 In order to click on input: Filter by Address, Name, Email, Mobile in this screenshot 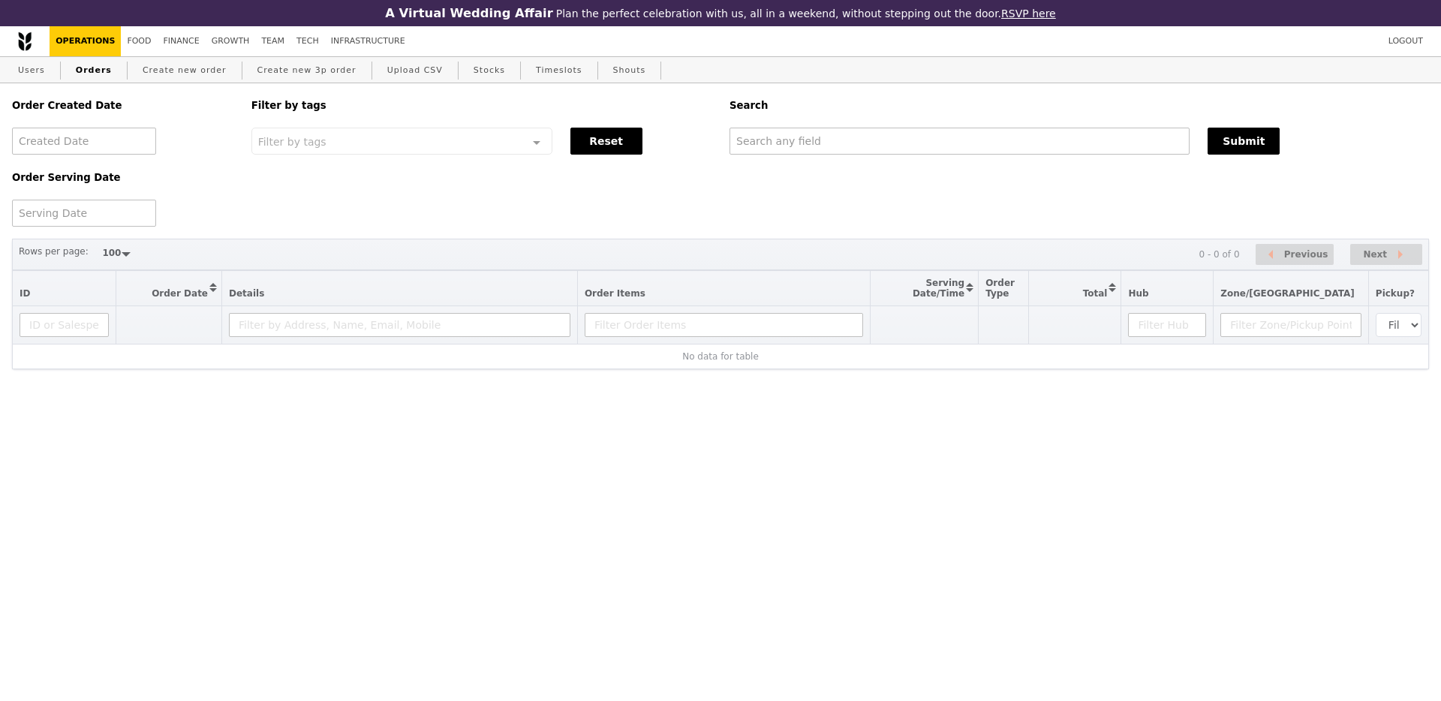, I will do `click(399, 325)`.